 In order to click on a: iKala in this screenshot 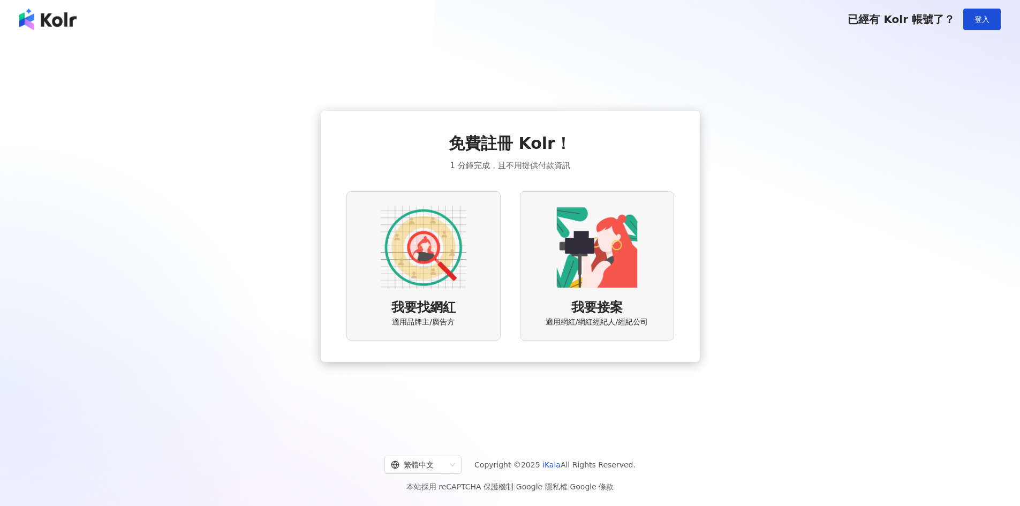, I will do `click(551, 465)`.